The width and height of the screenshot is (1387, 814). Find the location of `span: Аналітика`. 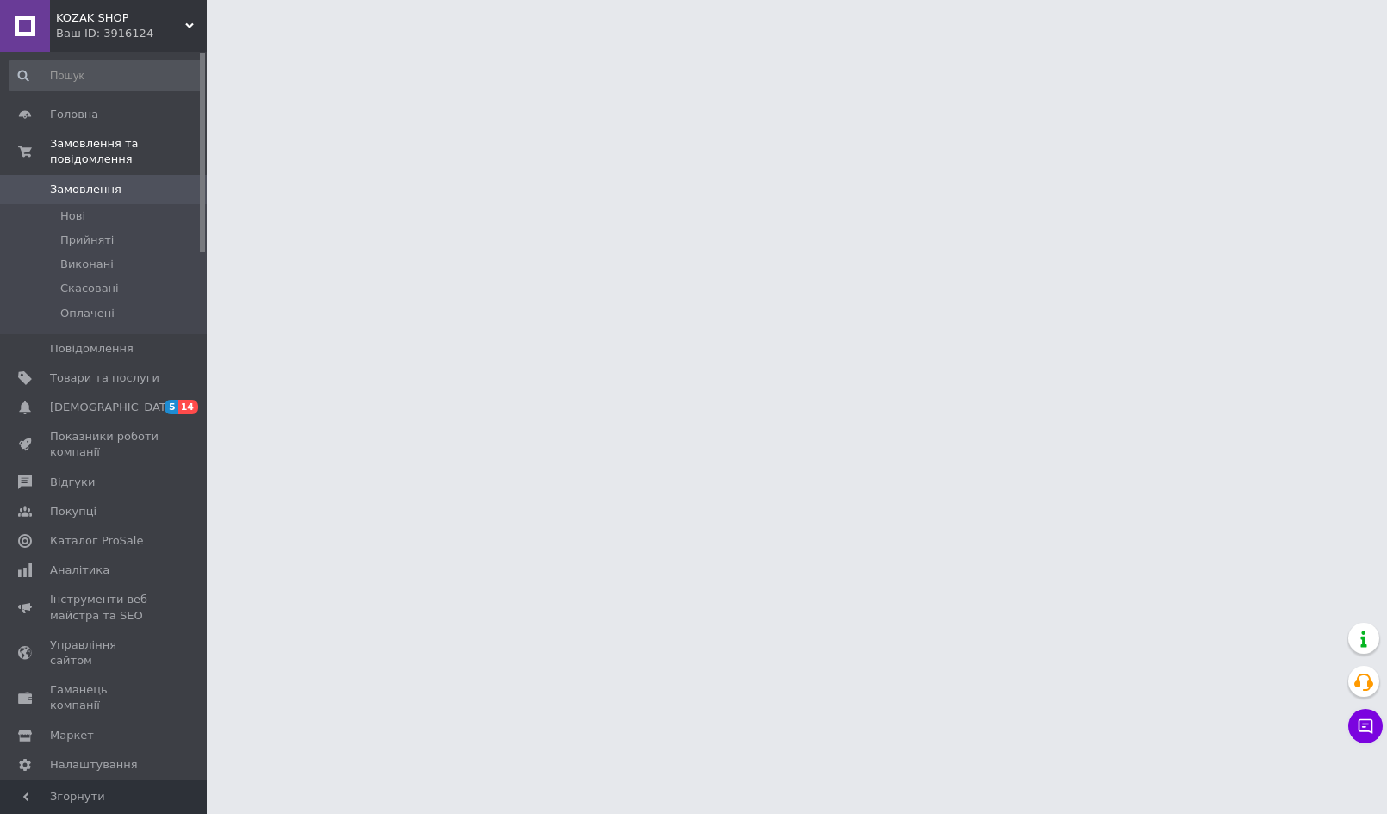

span: Аналітика is located at coordinates (79, 570).